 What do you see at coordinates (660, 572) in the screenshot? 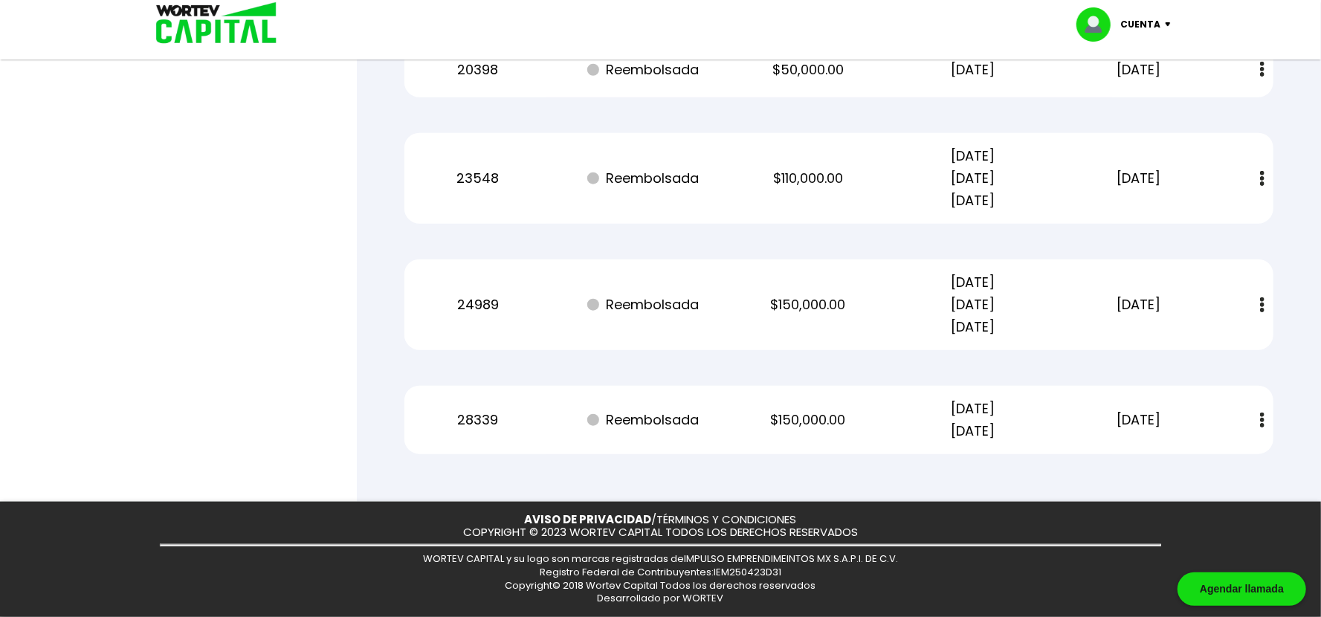
I see `span: Registro Federal de Contribuyentes: IEM250423D31` at bounding box center [660, 572].